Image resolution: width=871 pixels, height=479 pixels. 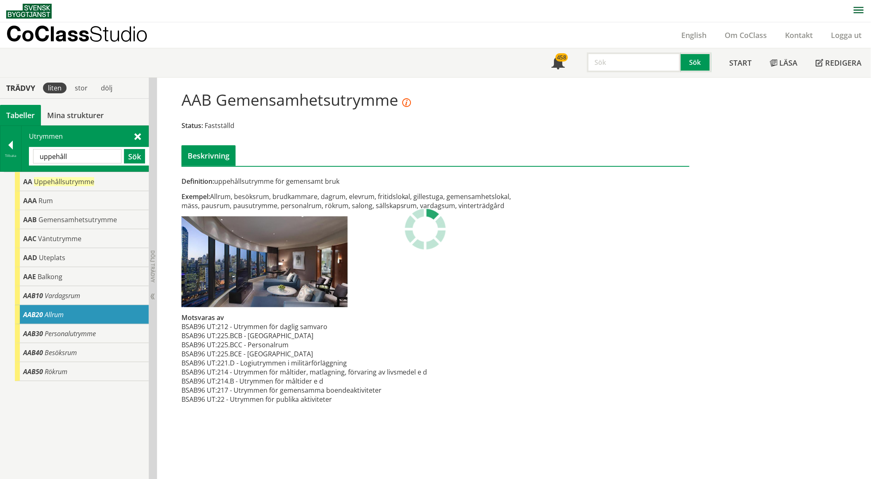 What do you see at coordinates (348, 201) in the screenshot?
I see `div: Allrum, besöksrum, brudkammare, dagrum, elevrum, fritidslokal, gillestuga, gemensamhetslokal, mäs...` at bounding box center [348, 201].